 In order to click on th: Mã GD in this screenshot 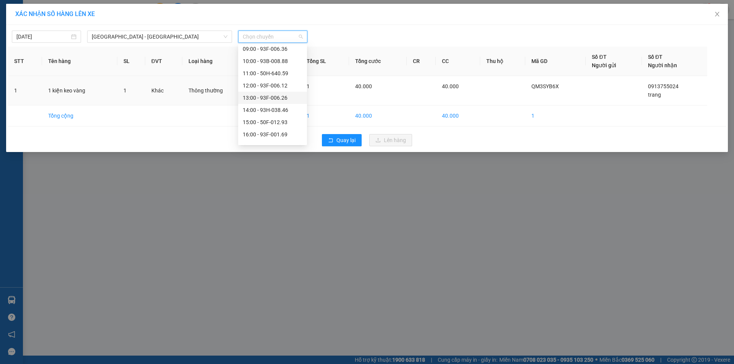, I will do `click(556, 61)`.